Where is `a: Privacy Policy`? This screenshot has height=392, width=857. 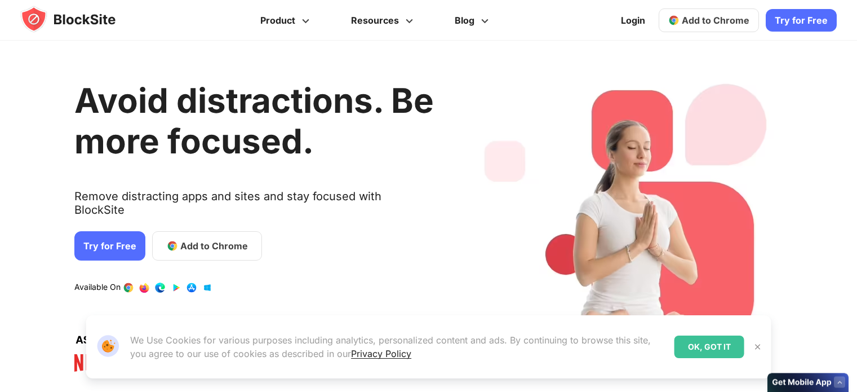
a: Privacy Policy is located at coordinates (381, 353).